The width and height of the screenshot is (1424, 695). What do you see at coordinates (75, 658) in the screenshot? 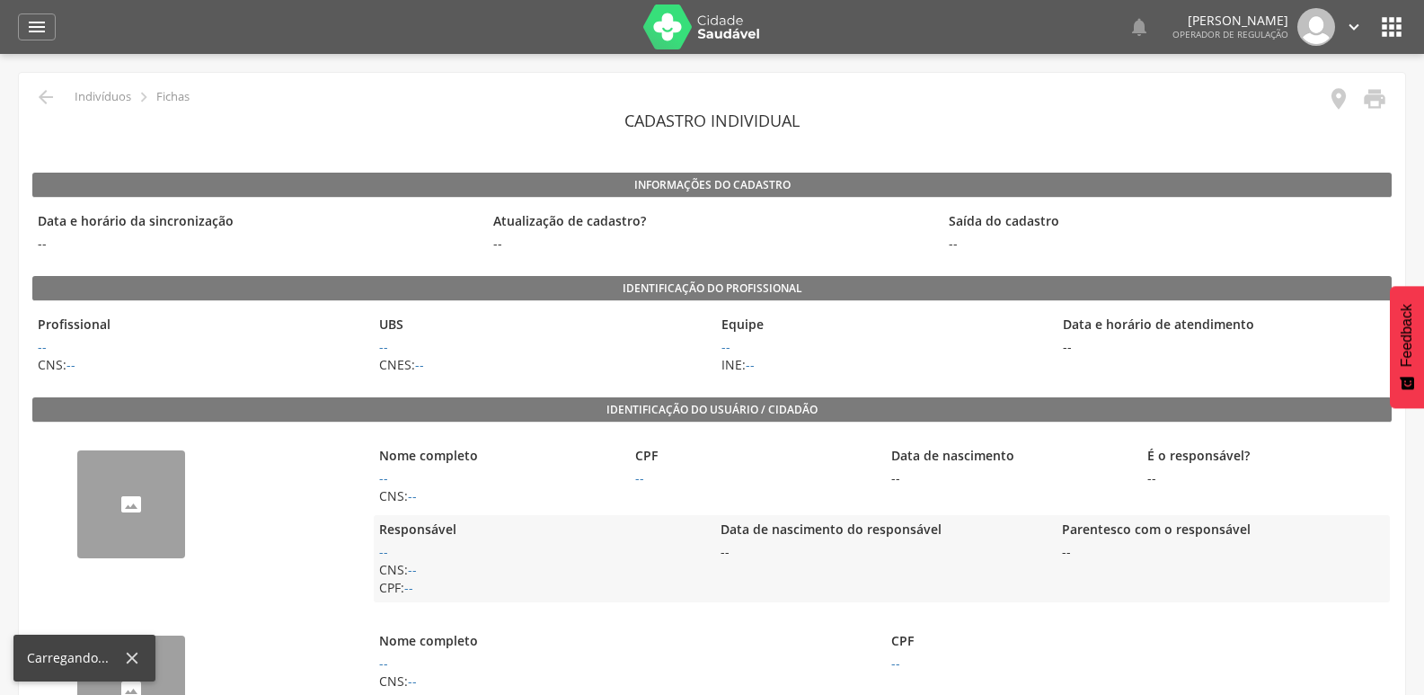
I see `div: Carregando...` at bounding box center [75, 658].